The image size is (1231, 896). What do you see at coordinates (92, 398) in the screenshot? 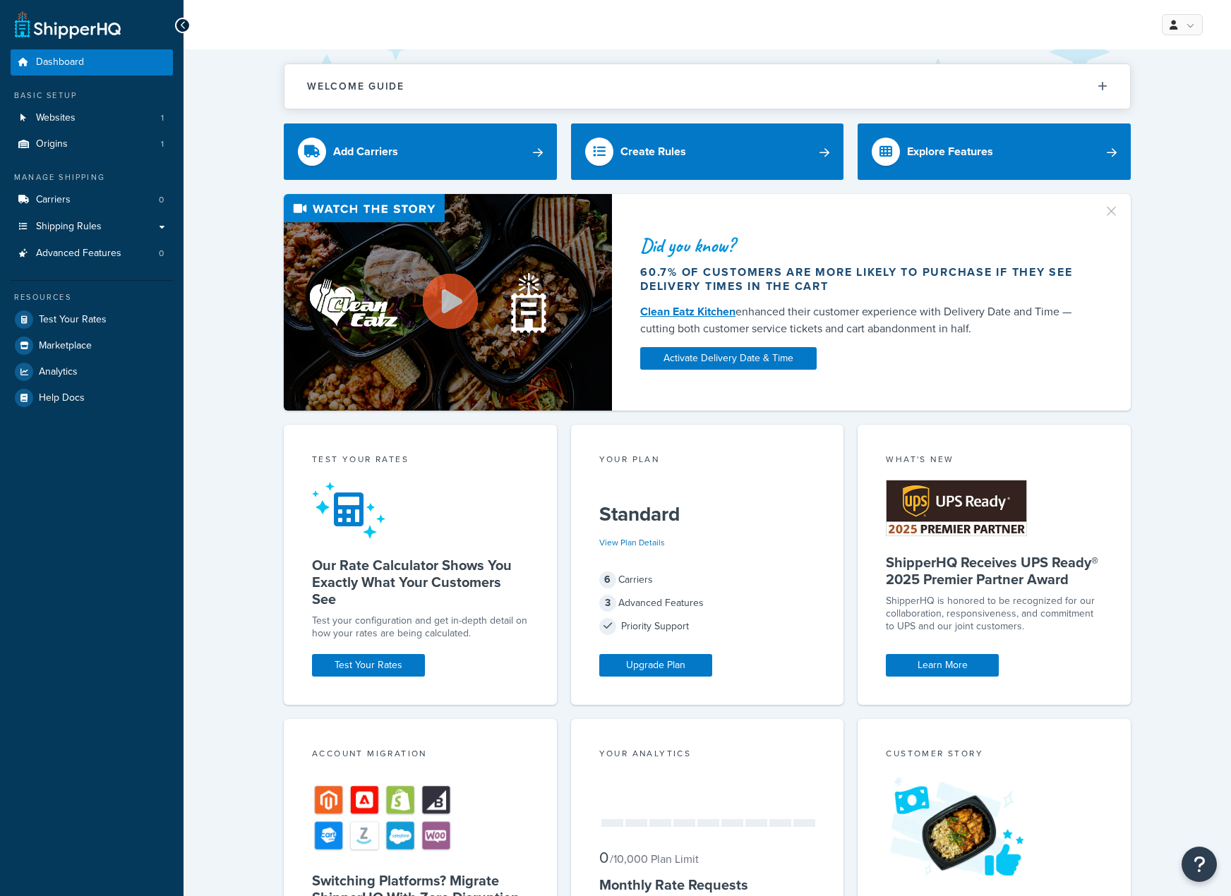
I see `a: Help Docs` at bounding box center [92, 398].